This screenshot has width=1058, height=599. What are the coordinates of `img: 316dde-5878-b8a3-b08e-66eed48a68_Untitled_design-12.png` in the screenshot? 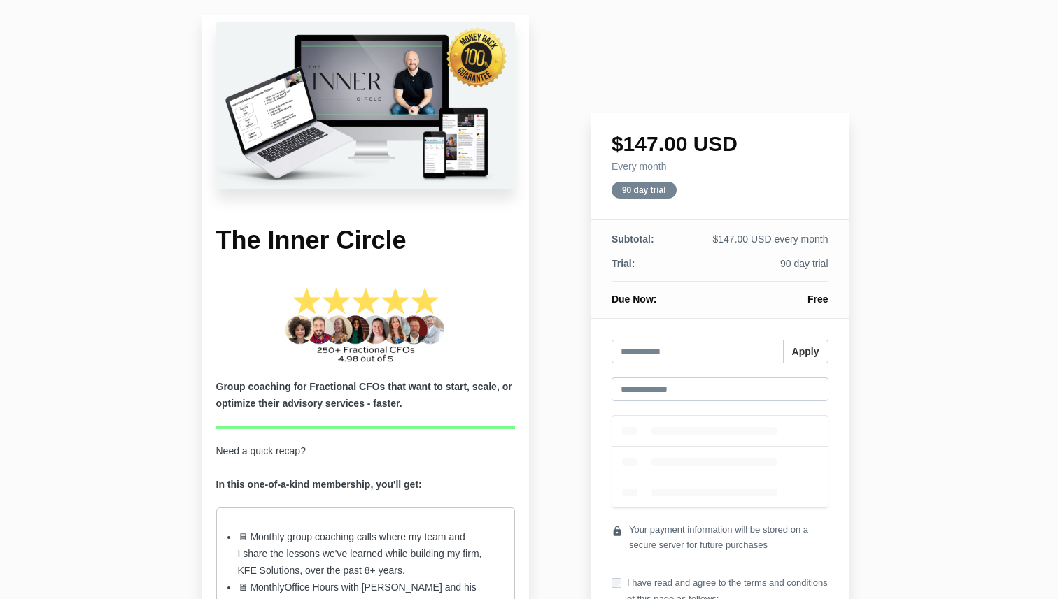 It's located at (366, 106).